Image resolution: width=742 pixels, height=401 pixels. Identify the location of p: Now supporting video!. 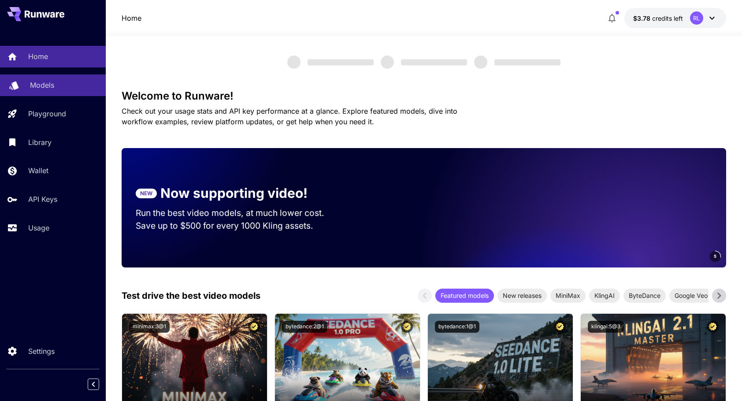
(234, 193).